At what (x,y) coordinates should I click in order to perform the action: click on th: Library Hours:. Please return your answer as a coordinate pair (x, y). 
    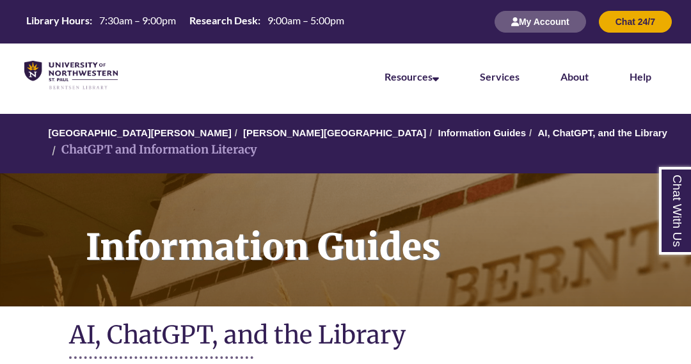
    Looking at the image, I should click on (58, 20).